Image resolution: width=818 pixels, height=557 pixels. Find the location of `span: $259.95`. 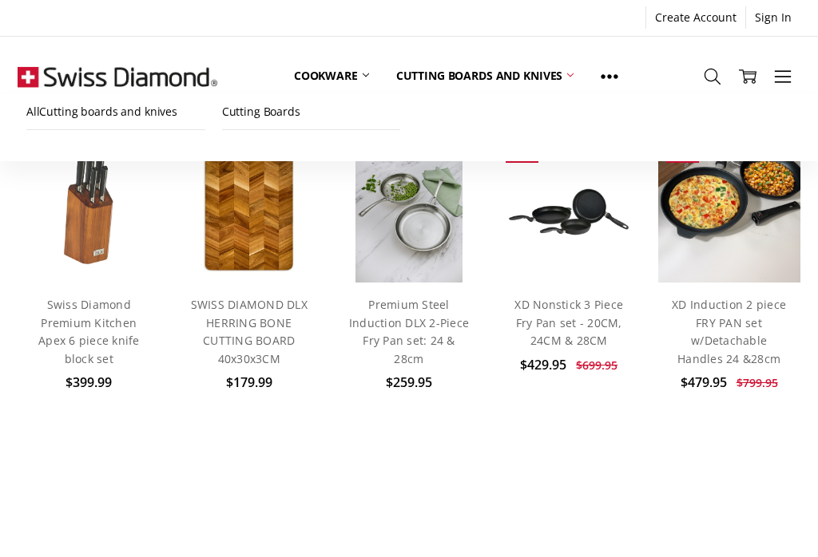

span: $259.95 is located at coordinates (409, 383).